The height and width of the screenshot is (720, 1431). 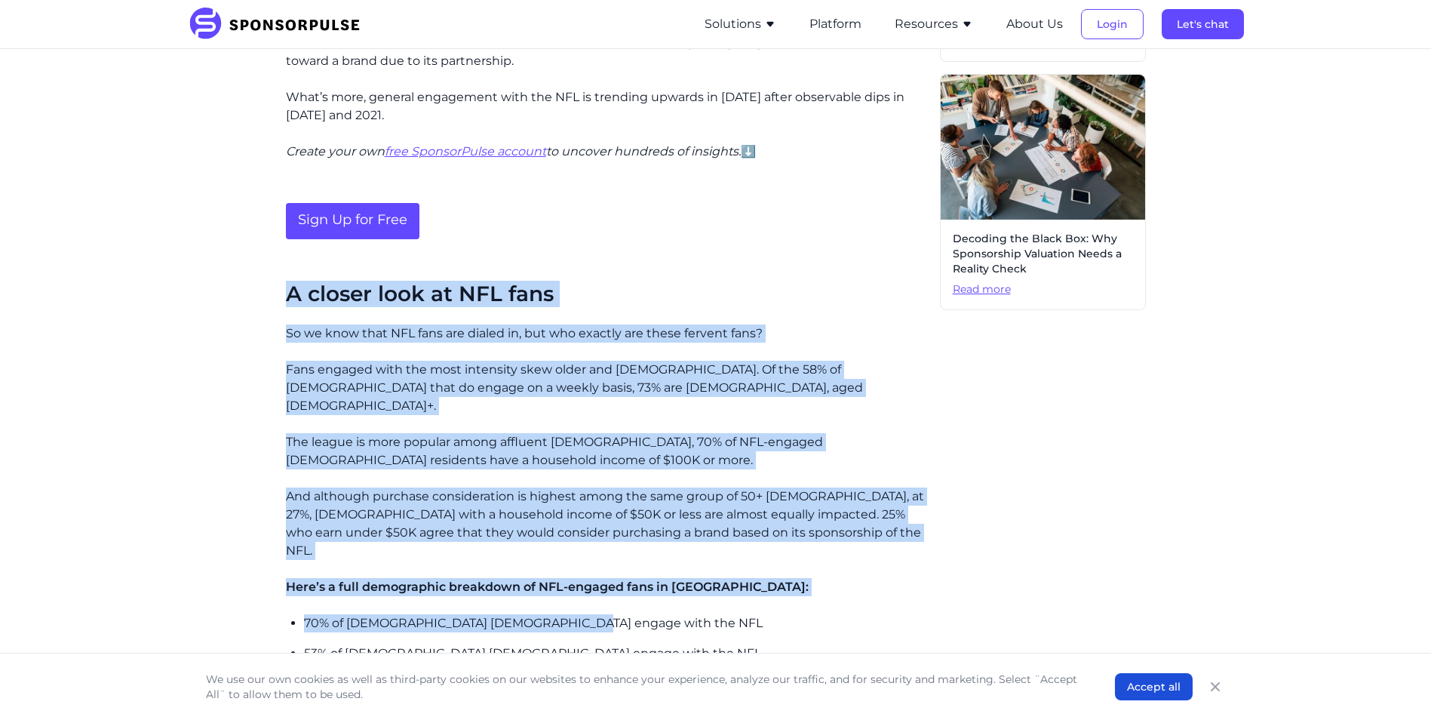 I want to click on span: Decoding the Black Box: Why Sponsorship Valuation Needs a Reality Check, so click(x=1042, y=253).